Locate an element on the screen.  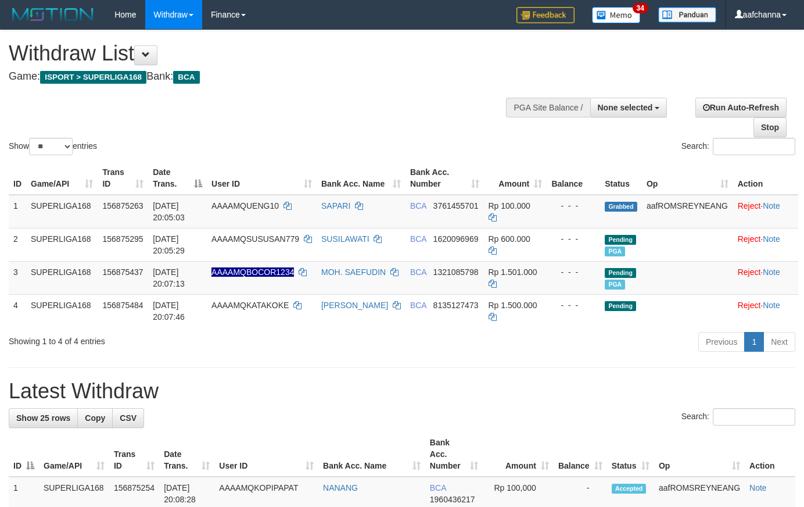
span: AAAAMQKATAKOKE is located at coordinates (250, 305).